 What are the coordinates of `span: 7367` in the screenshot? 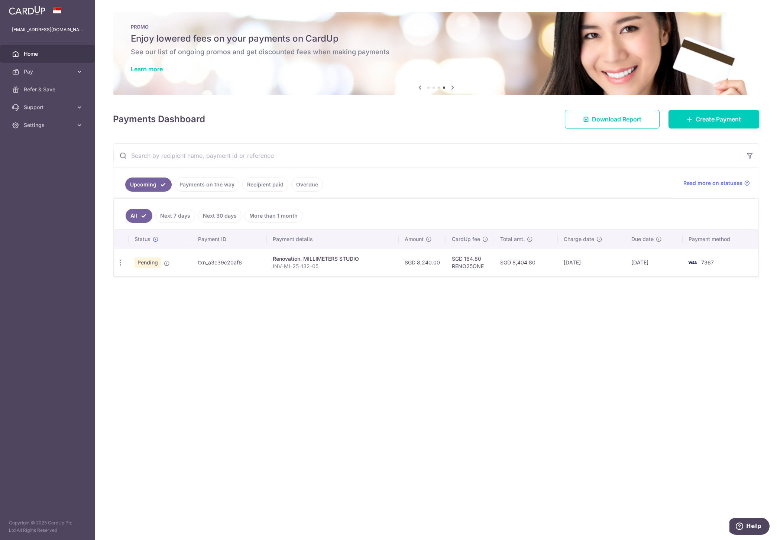 It's located at (708, 262).